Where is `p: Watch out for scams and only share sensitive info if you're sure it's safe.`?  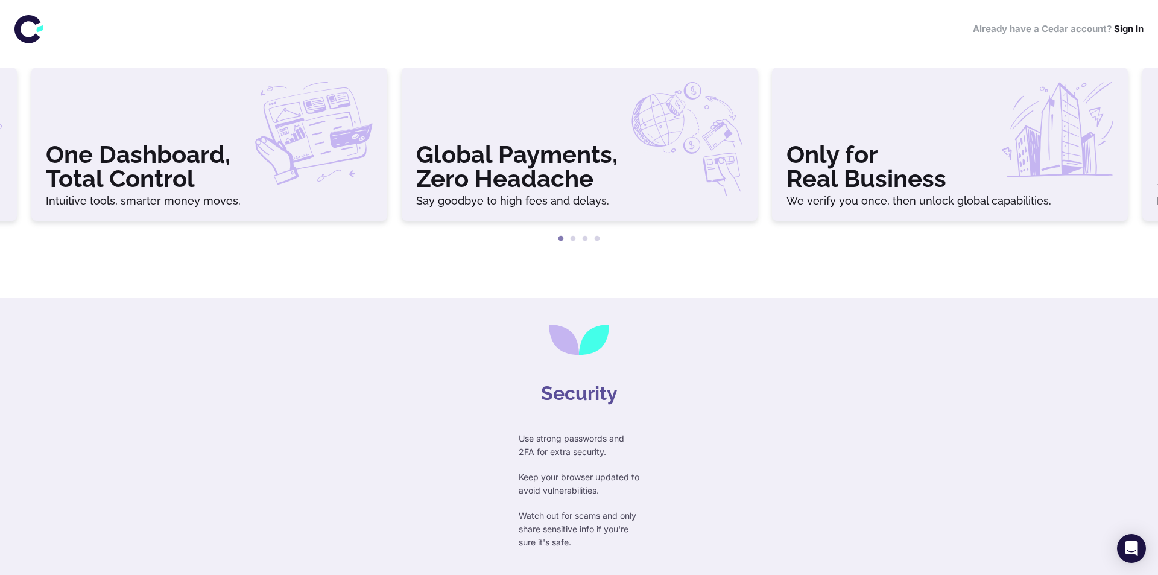 p: Watch out for scams and only share sensitive info if you're sure it's safe. is located at coordinates (579, 529).